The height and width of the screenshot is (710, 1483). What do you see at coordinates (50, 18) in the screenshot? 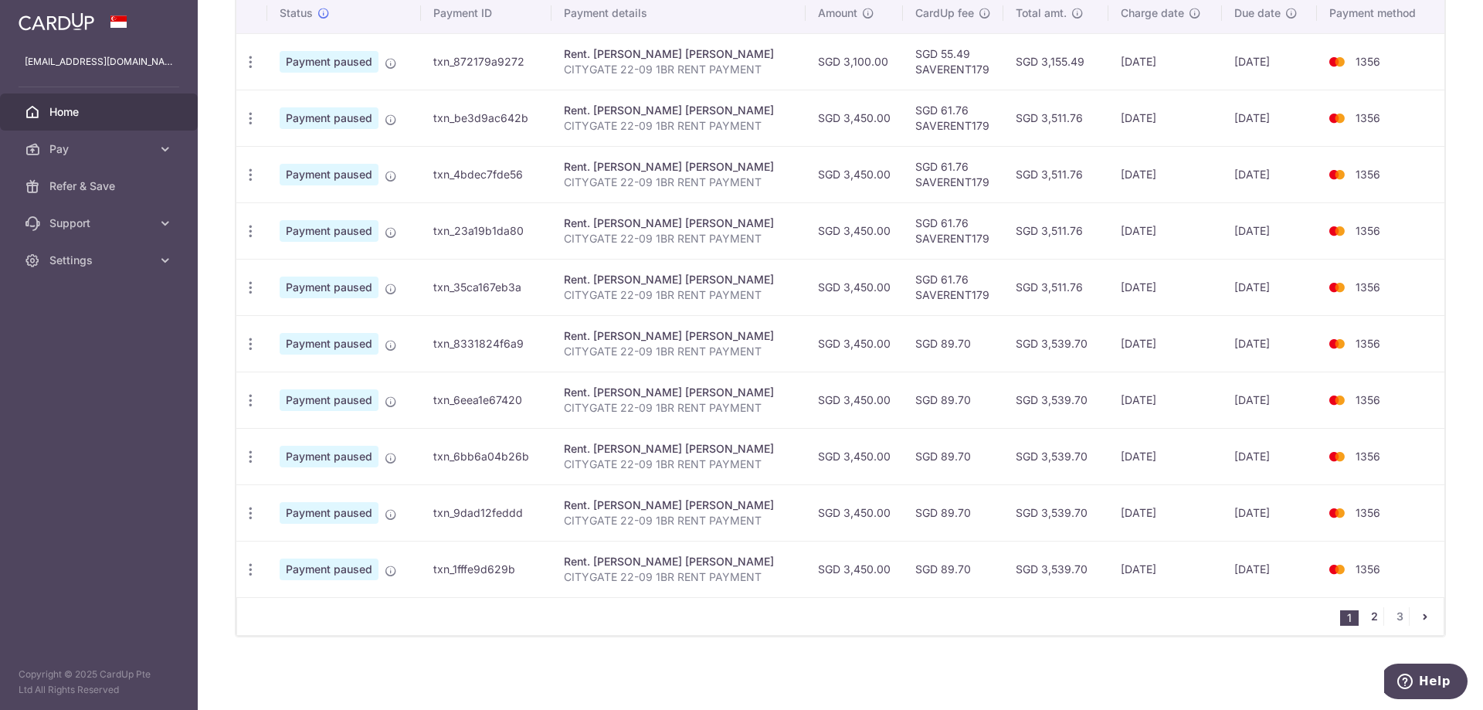
I see `span: Help` at bounding box center [50, 18].